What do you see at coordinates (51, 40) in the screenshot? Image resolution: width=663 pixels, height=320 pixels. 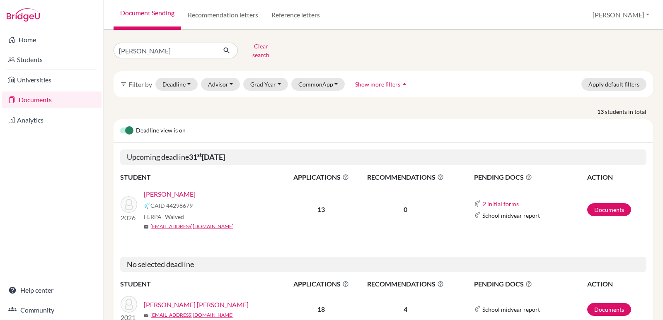 I see `a: Home` at bounding box center [51, 40].